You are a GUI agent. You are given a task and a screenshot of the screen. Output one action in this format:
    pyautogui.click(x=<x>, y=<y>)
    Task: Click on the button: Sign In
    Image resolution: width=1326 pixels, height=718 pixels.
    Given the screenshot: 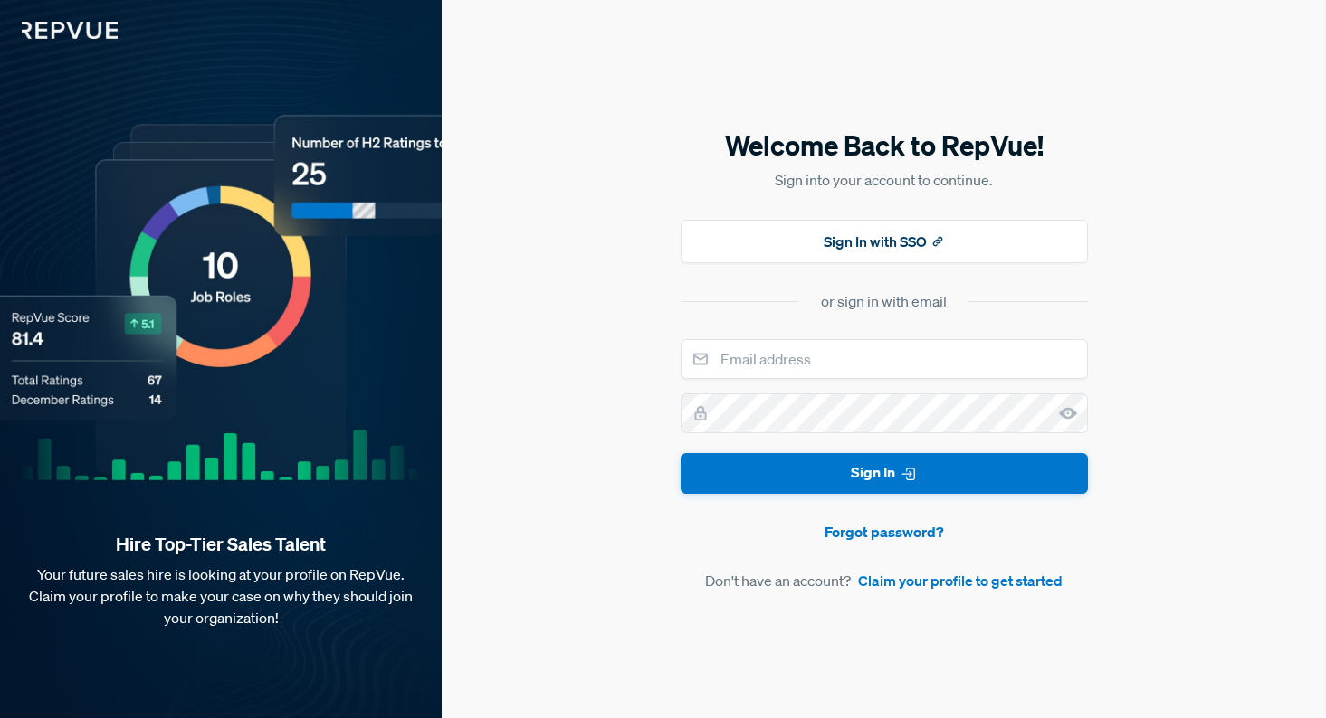 What is the action you would take?
    pyautogui.click(x=884, y=473)
    